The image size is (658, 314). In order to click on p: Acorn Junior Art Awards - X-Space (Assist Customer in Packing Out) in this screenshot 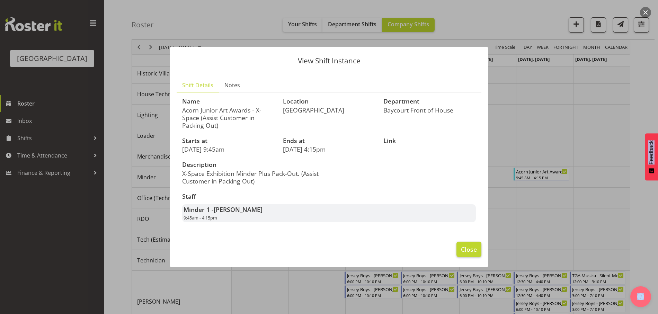, I will do `click(228, 118)`.